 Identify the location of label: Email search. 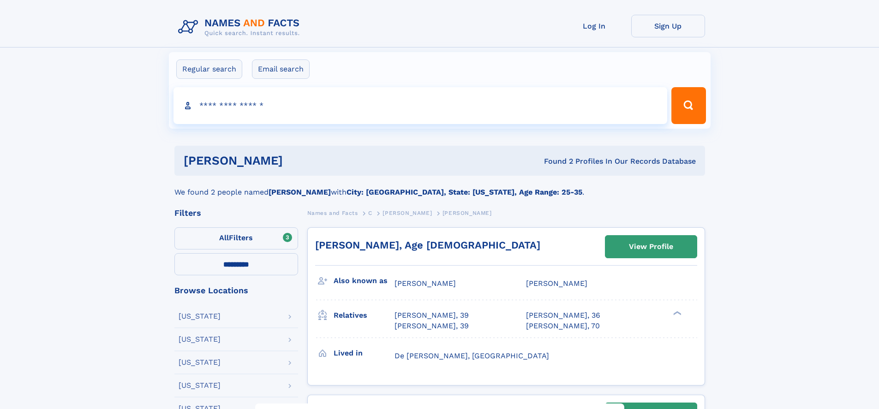
(281, 69).